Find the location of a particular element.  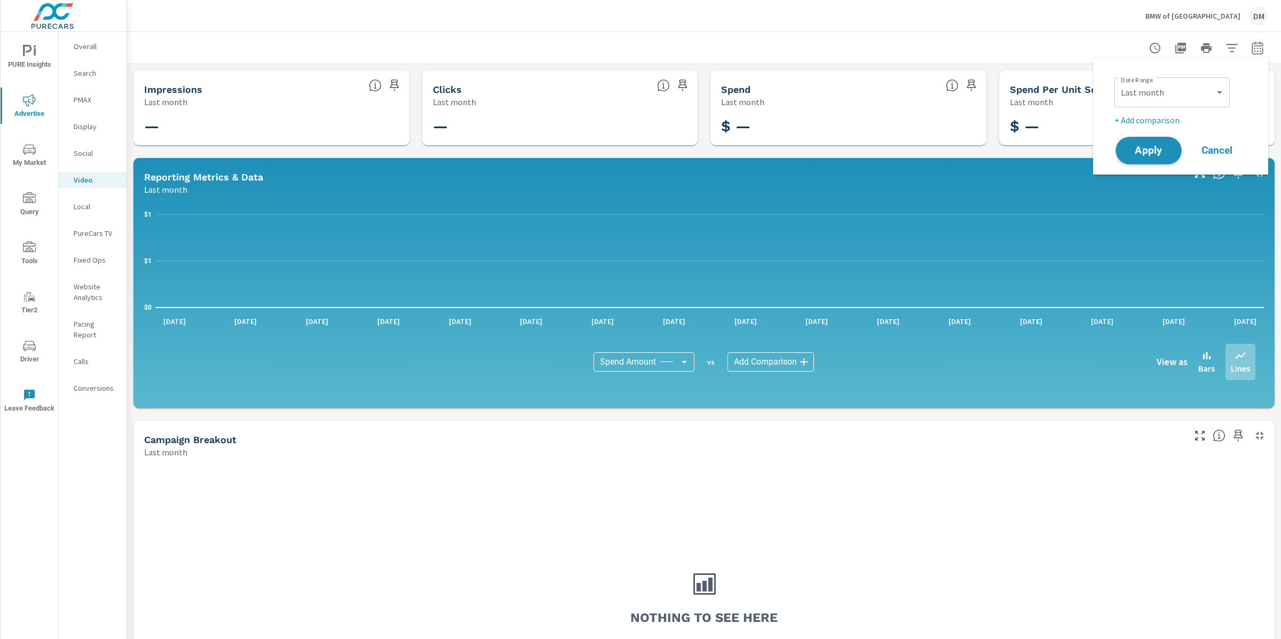

div: Fixed Ops is located at coordinates (92, 260).